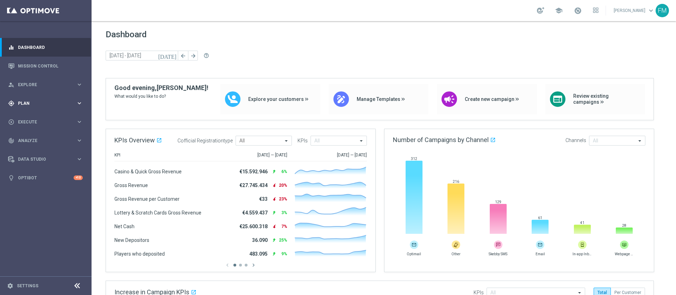  What do you see at coordinates (42, 141) in the screenshot?
I see `div: Analyze` at bounding box center [42, 141].